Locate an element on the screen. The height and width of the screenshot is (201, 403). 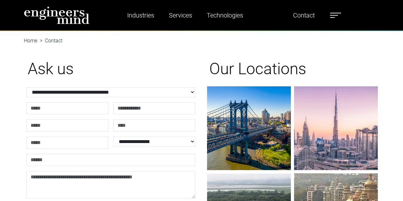
a: Industries is located at coordinates (140, 15).